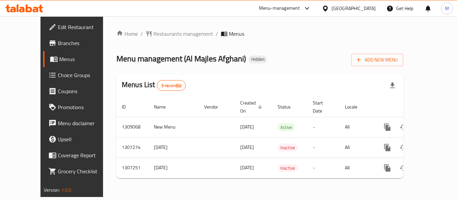  I want to click on button: Add New Menu, so click(377, 60).